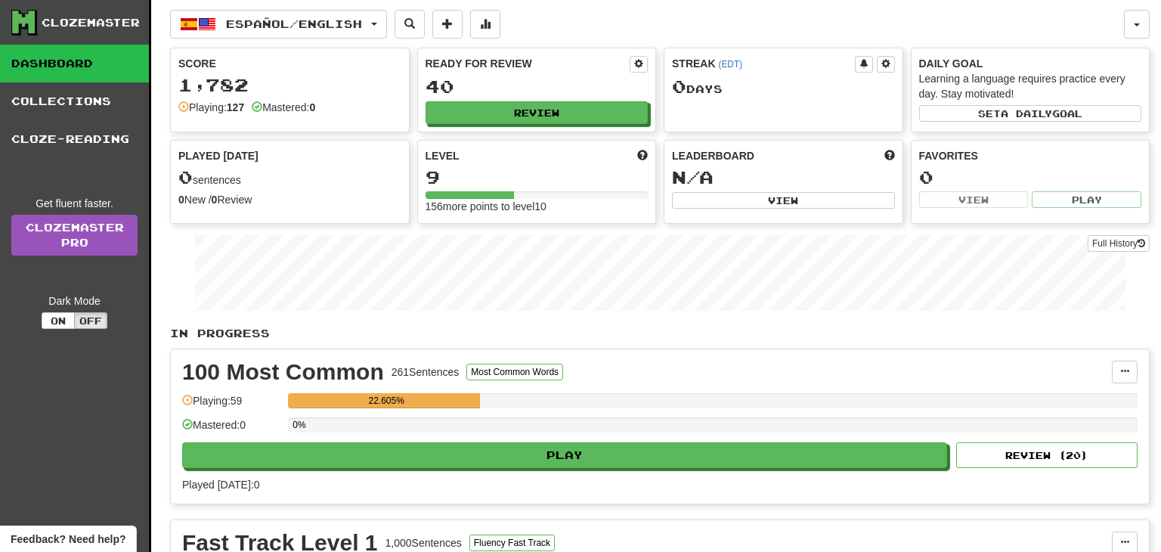 The height and width of the screenshot is (552, 1161). Describe the element at coordinates (537, 206) in the screenshot. I see `div: 156 more points to level 10` at that location.